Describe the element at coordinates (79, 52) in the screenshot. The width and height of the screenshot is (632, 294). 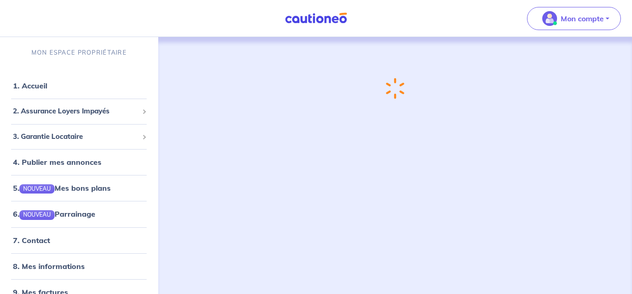
I see `p: MON ESPACE PROPRIÉTAIRE` at that location.